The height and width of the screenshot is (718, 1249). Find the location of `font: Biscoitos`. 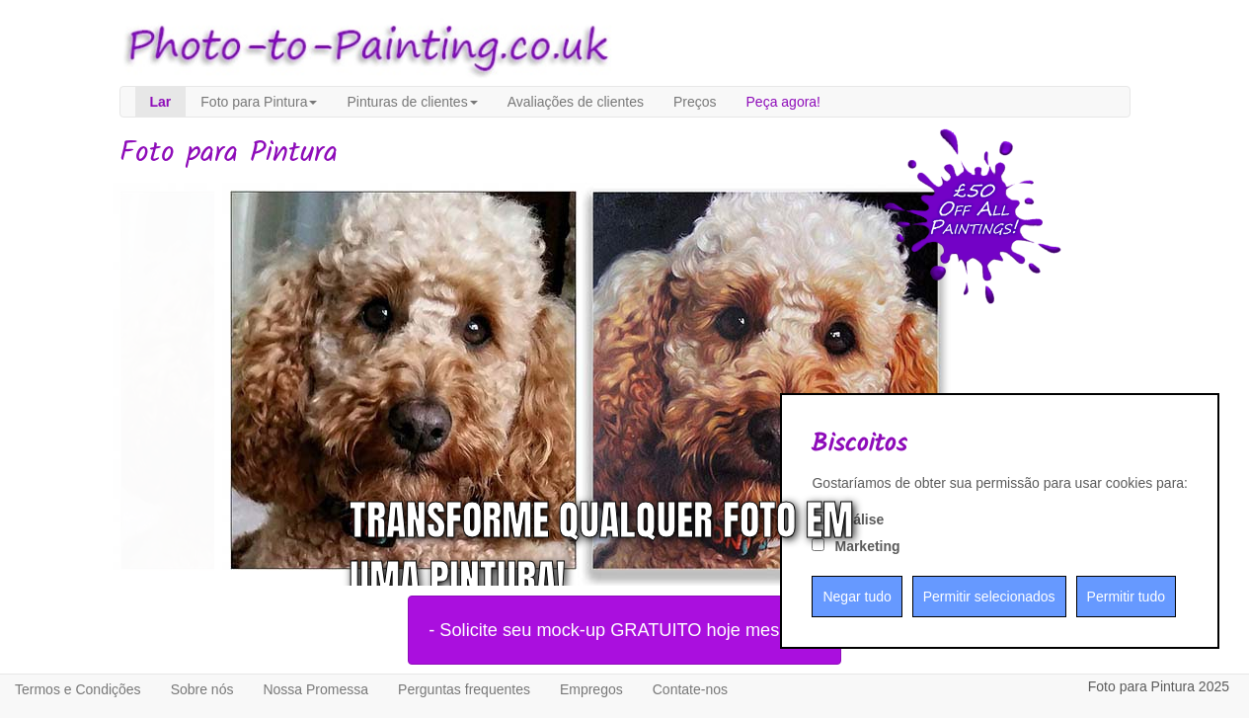

font: Biscoitos is located at coordinates (859, 443).